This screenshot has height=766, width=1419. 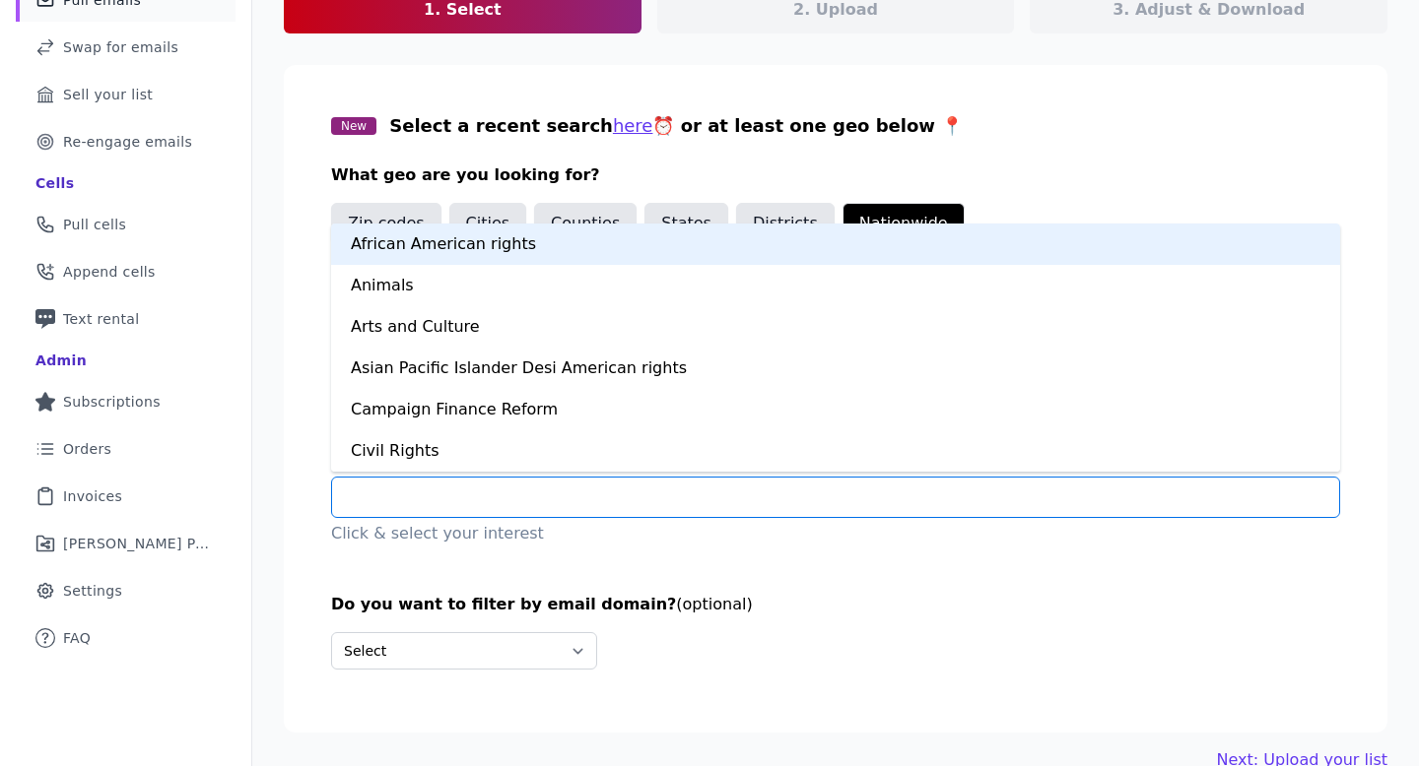 What do you see at coordinates (125, 497) in the screenshot?
I see `a: Invoices` at bounding box center [125, 497].